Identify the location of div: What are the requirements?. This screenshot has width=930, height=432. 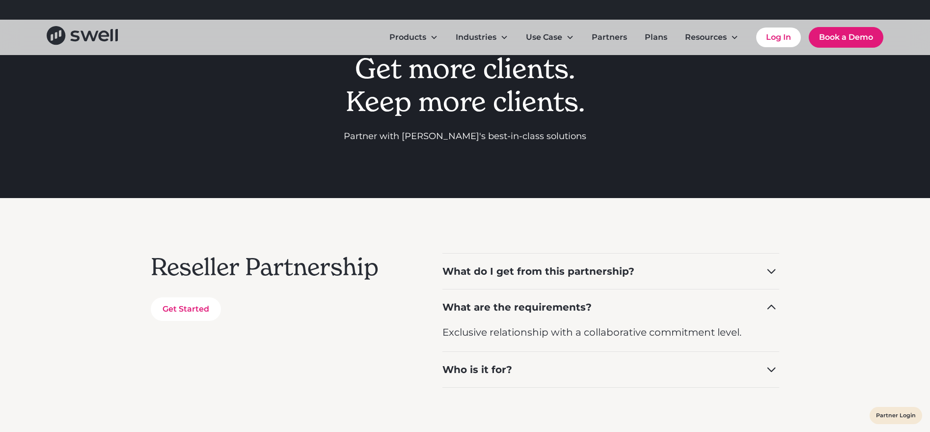
(517, 307).